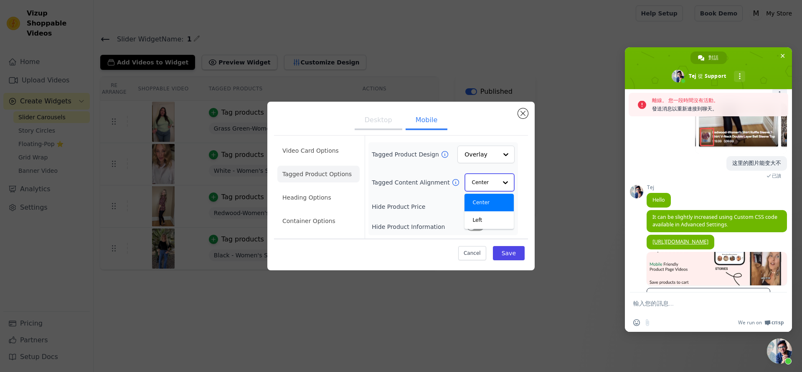  What do you see at coordinates (780, 351) in the screenshot?
I see `a: 關閉聊天` at bounding box center [780, 351].